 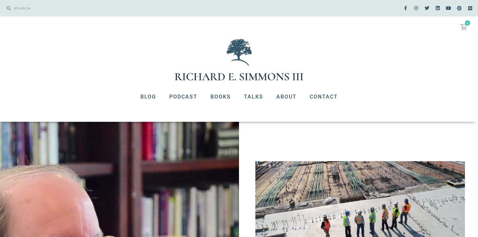 I want to click on input: SEARCH, so click(x=123, y=8).